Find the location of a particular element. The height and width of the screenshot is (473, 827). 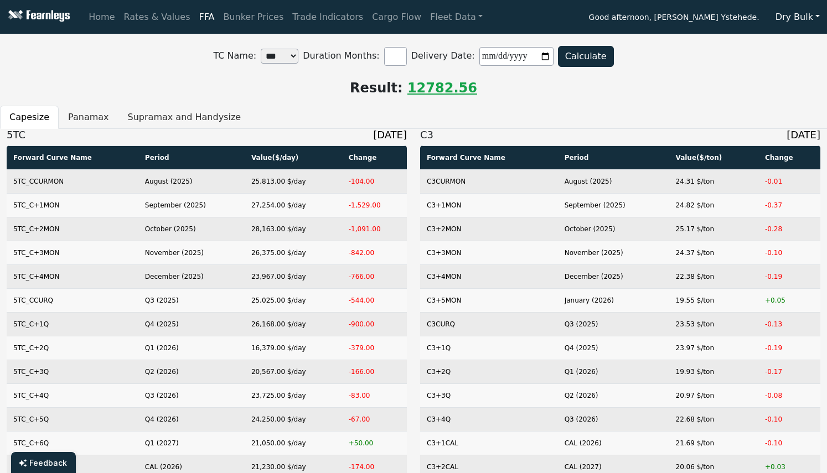

button: Calculate is located at coordinates (586, 56).